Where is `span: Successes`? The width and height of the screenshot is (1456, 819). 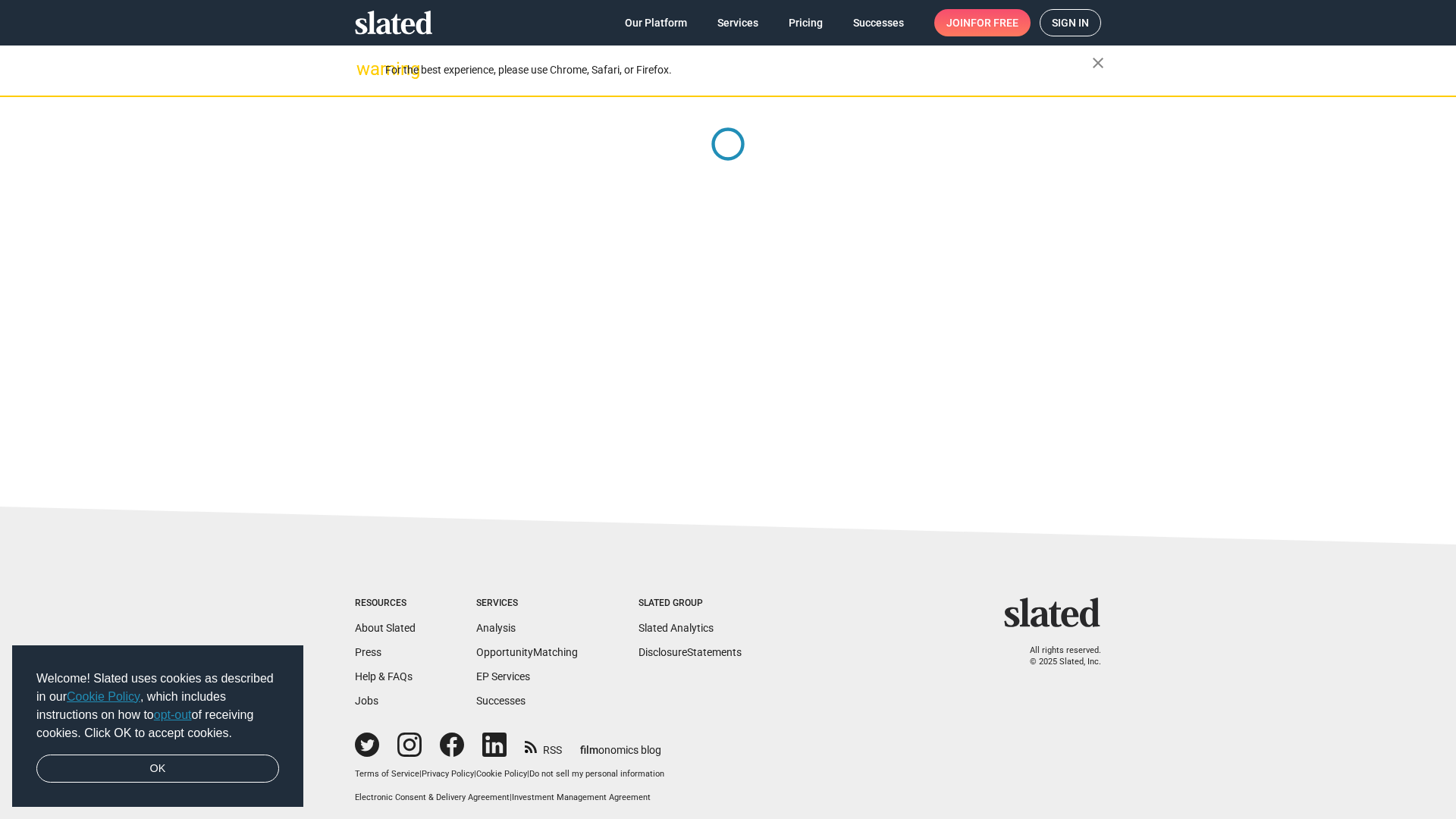
span: Successes is located at coordinates (878, 23).